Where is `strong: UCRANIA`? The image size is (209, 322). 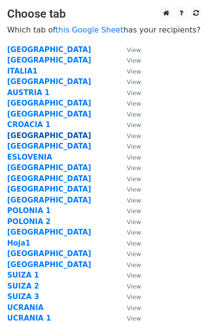 strong: UCRANIA is located at coordinates (25, 308).